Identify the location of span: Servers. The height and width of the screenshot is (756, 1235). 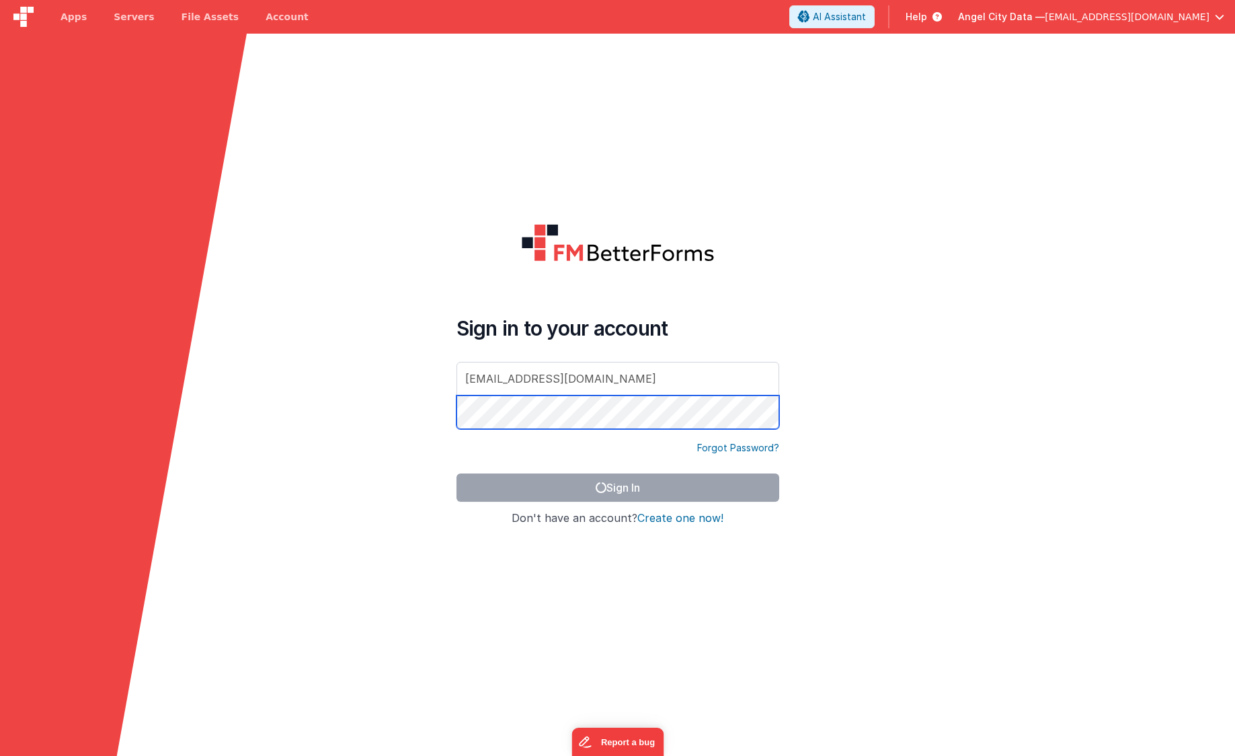
(134, 17).